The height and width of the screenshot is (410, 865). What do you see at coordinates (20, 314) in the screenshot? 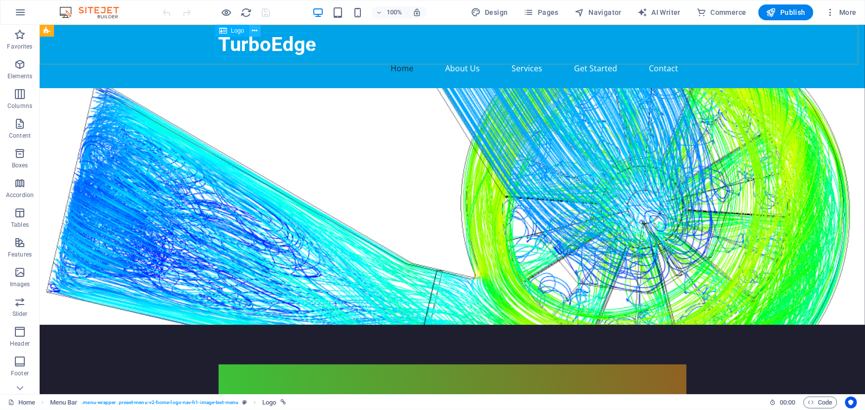
I see `p: Slider` at bounding box center [20, 314].